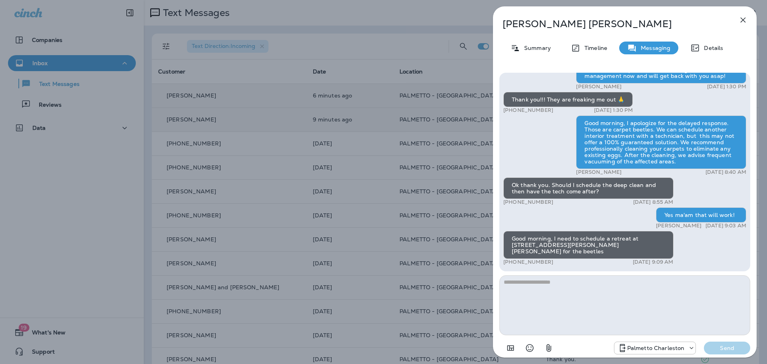 The height and width of the screenshot is (364, 767). I want to click on p: Details, so click(712, 48).